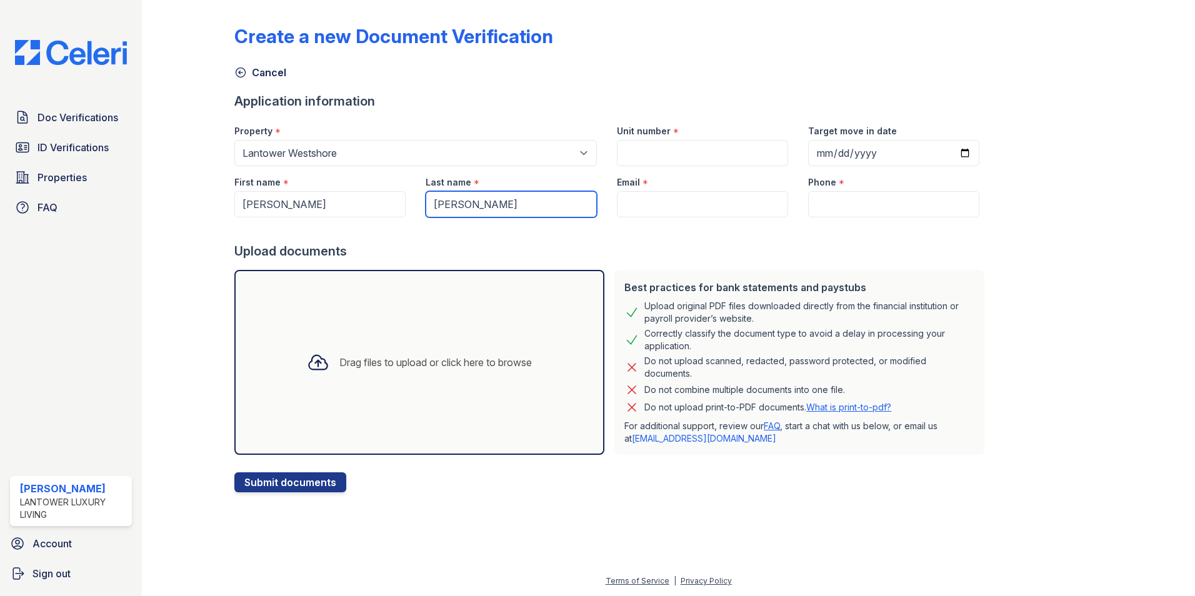 The image size is (1195, 596). What do you see at coordinates (71, 117) in the screenshot?
I see `a: Doc Verifications` at bounding box center [71, 117].